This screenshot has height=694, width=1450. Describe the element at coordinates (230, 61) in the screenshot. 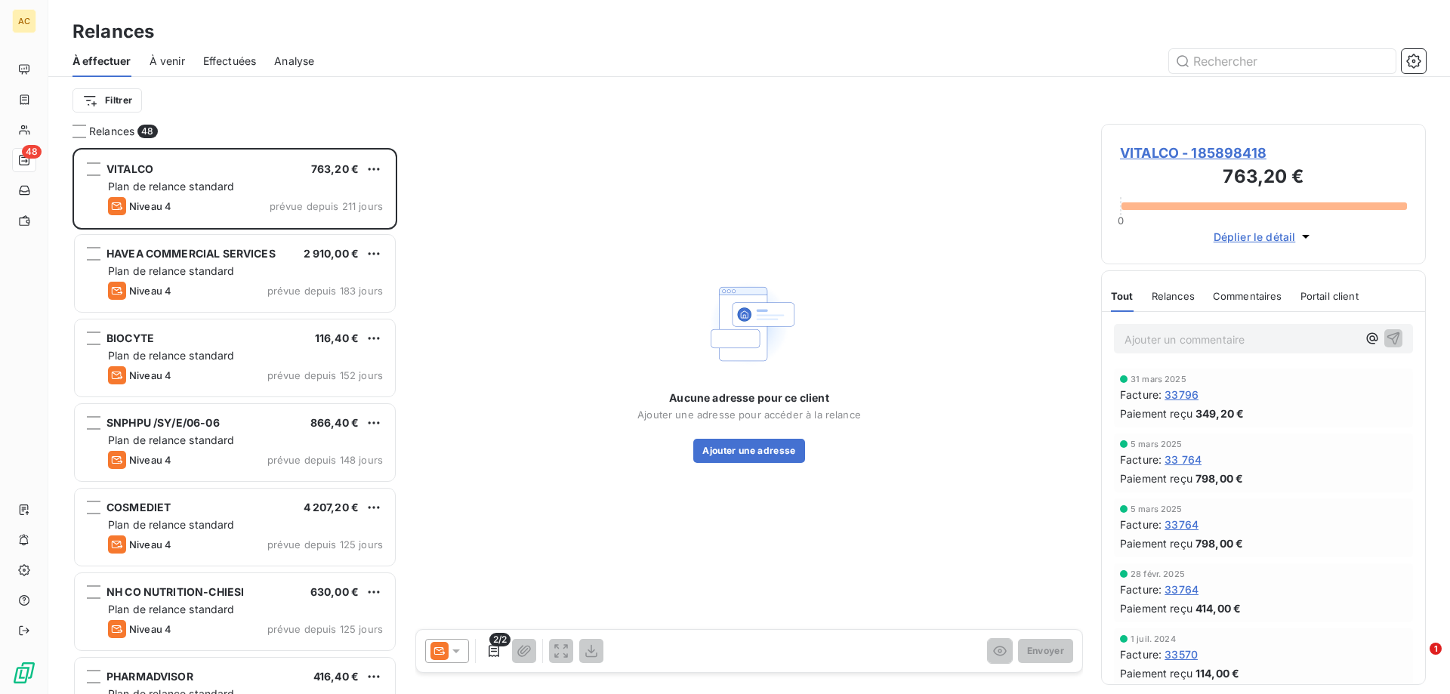

I see `span: Effectuées` at that location.